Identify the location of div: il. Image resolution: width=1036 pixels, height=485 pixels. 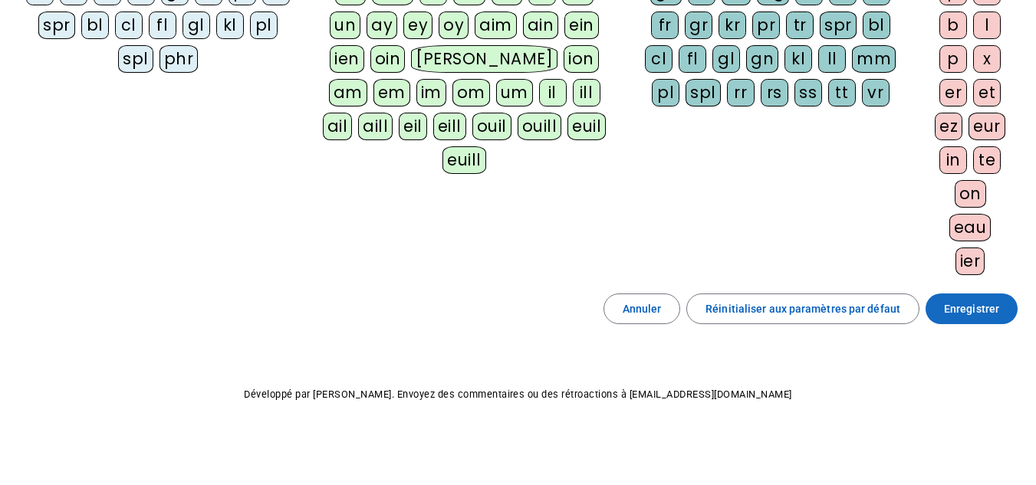
(553, 93).